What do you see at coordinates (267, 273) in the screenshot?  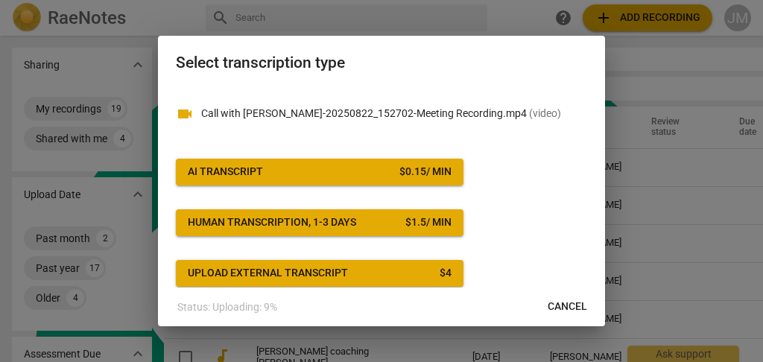 I see `div: Upload external transcript` at bounding box center [267, 273].